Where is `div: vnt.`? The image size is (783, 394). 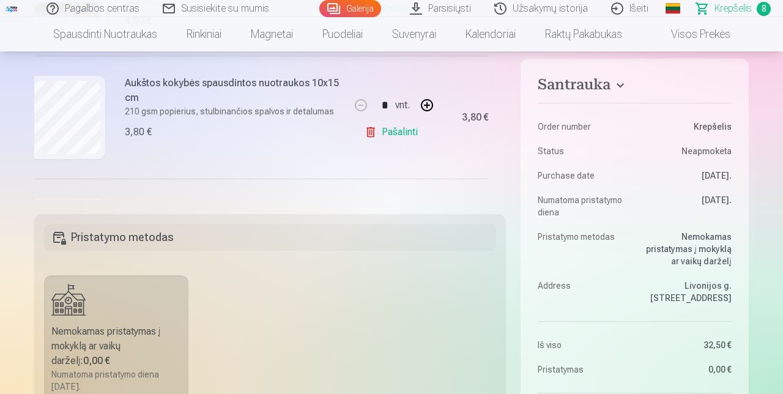
div: vnt. is located at coordinates (402, 105).